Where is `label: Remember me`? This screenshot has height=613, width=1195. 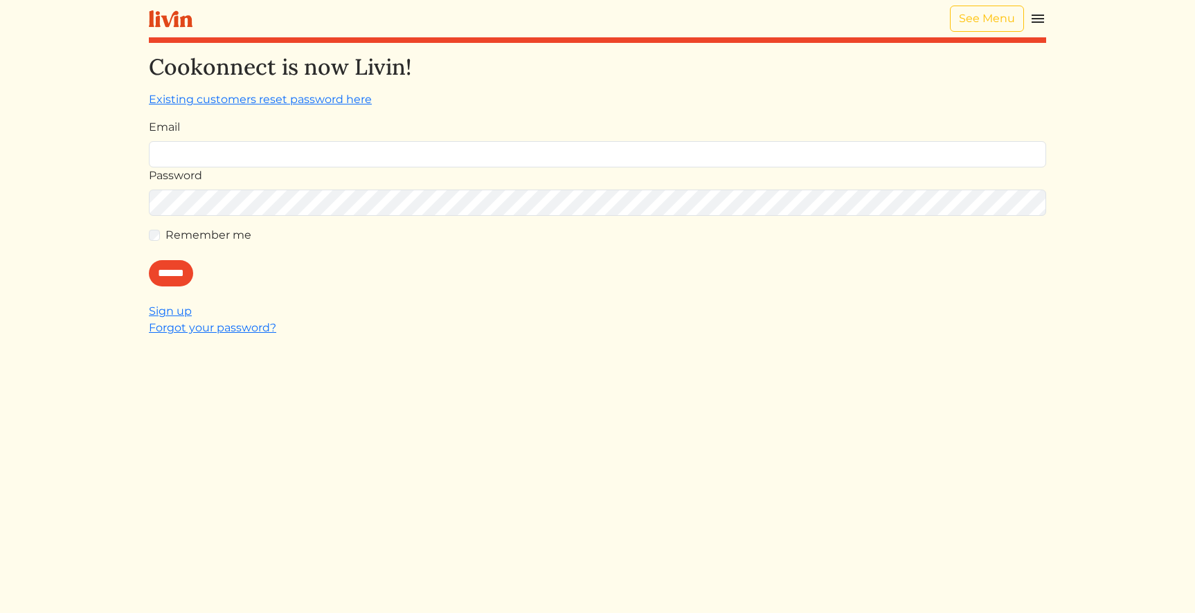 label: Remember me is located at coordinates (208, 235).